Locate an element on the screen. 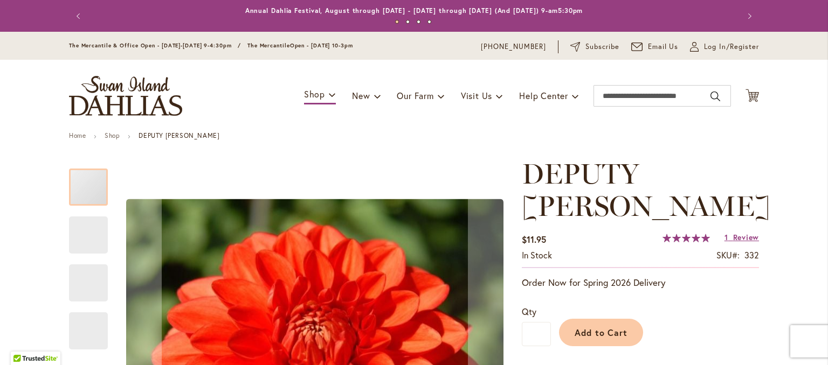 The width and height of the screenshot is (828, 365). a: Subscribe is located at coordinates (594, 47).